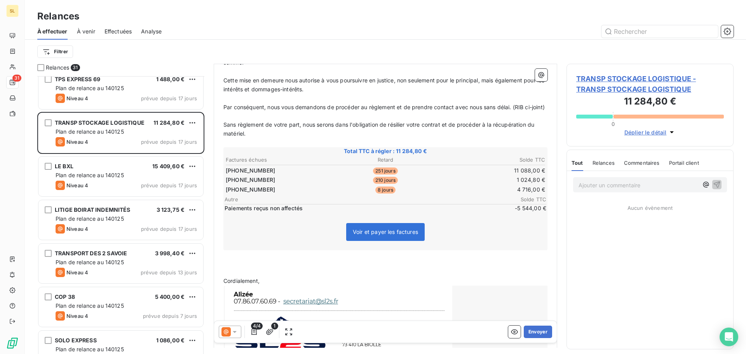  Describe the element at coordinates (86, 31) in the screenshot. I see `span: À venir` at that location.